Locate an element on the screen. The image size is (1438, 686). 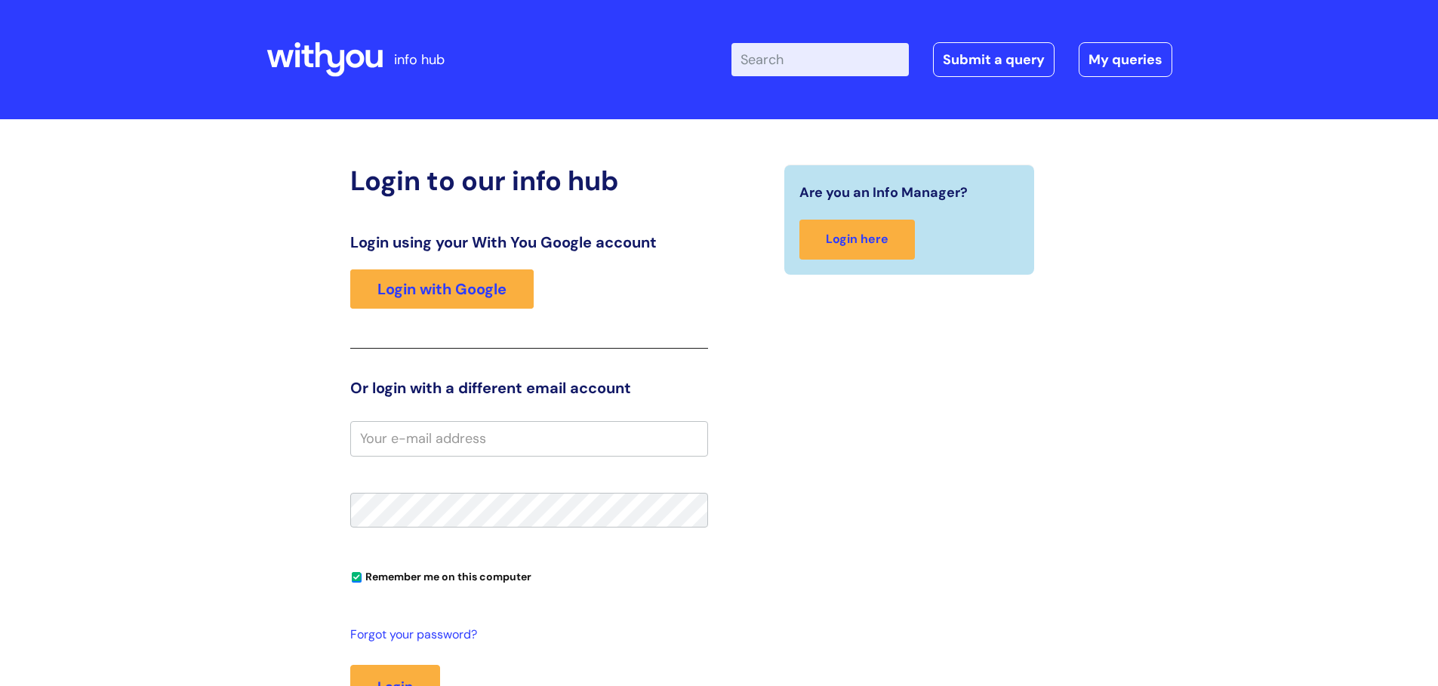
h3: Login using your With You Google account is located at coordinates (529, 242).